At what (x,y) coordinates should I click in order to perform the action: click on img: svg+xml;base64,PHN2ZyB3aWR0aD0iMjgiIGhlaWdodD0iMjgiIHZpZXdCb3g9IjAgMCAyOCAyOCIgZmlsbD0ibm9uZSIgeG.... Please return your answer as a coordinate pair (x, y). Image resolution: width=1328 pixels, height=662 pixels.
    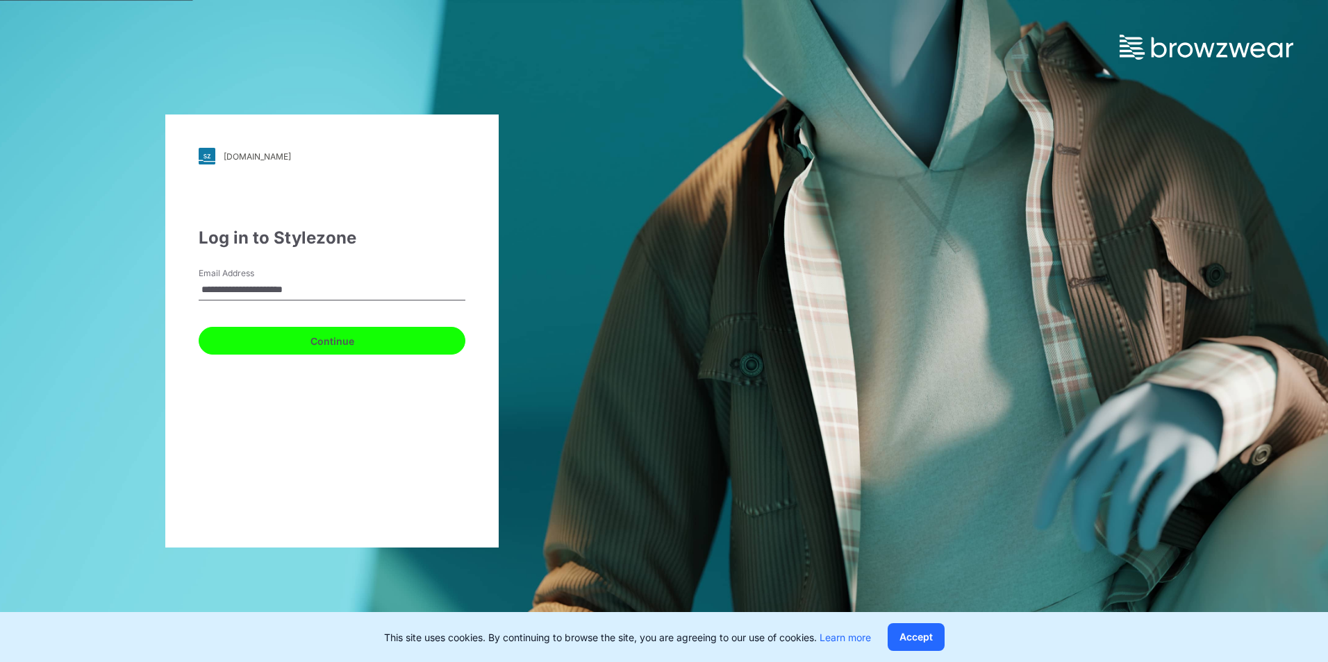
    Looking at the image, I should click on (207, 156).